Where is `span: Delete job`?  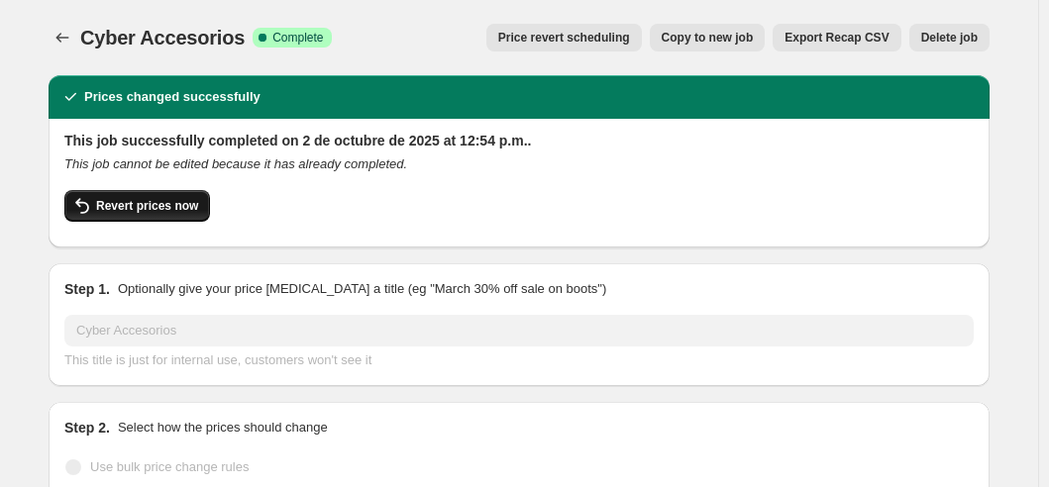 span: Delete job is located at coordinates (949, 38).